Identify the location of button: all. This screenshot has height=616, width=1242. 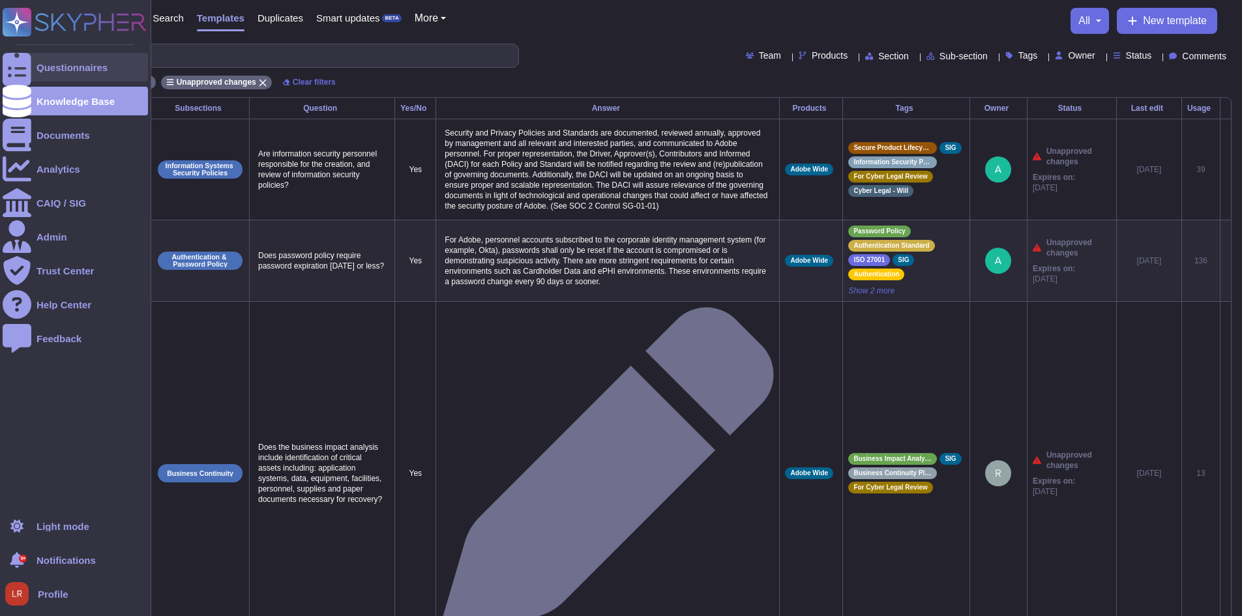
(1089, 21).